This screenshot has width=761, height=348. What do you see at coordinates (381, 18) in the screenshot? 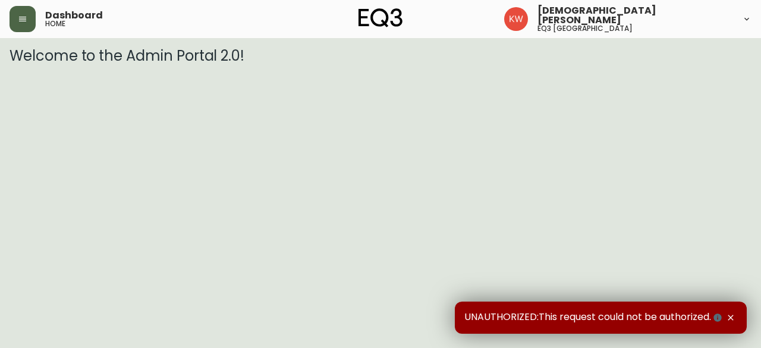
I see `img: logo` at bounding box center [381, 18].